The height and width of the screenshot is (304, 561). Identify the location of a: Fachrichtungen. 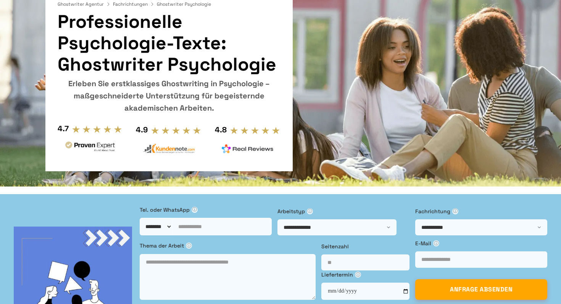
(134, 4).